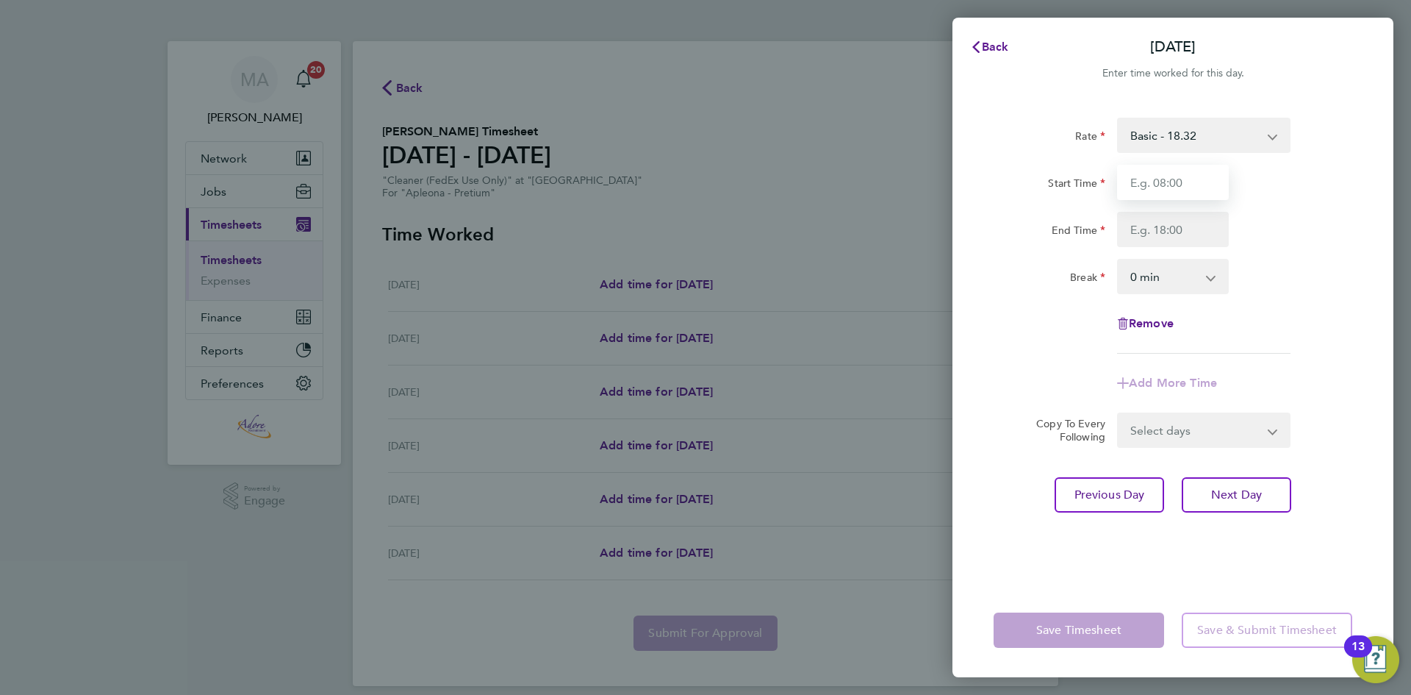  Describe the element at coordinates (1237, 495) in the screenshot. I see `span: Next Day` at that location.